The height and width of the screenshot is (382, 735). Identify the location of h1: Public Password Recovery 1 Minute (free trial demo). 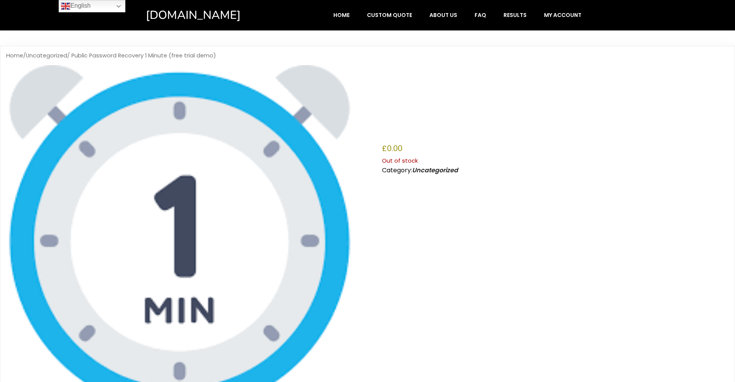
(555, 108).